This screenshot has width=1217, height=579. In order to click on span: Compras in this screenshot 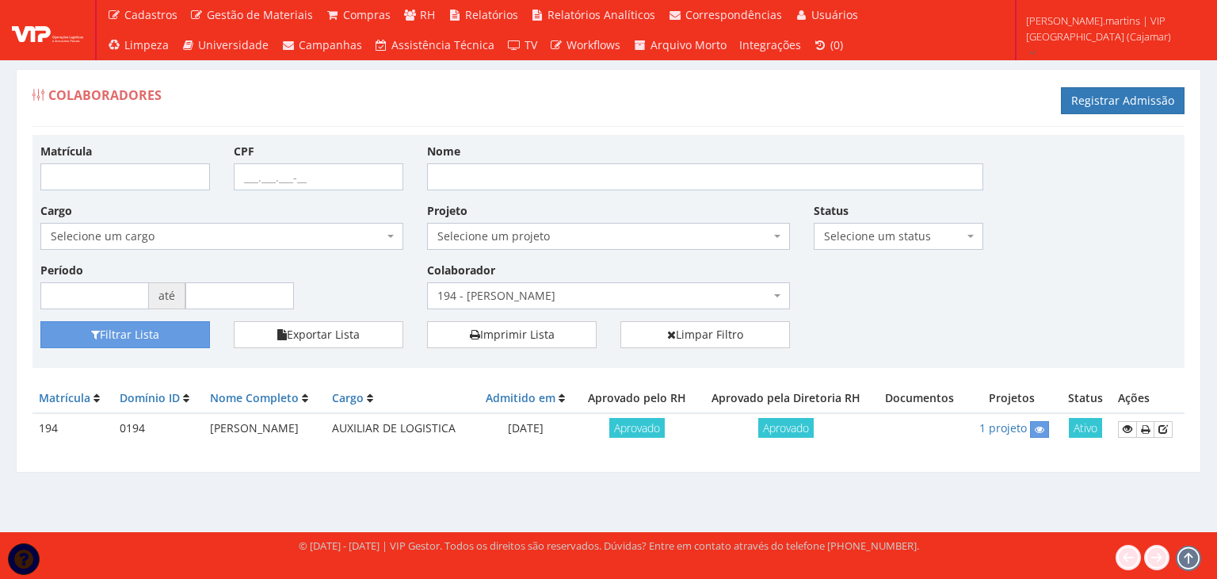, I will do `click(367, 14)`.